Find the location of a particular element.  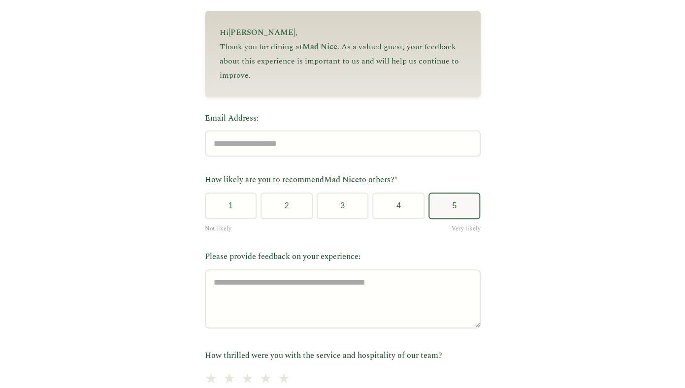

p: Hi , is located at coordinates (343, 32).